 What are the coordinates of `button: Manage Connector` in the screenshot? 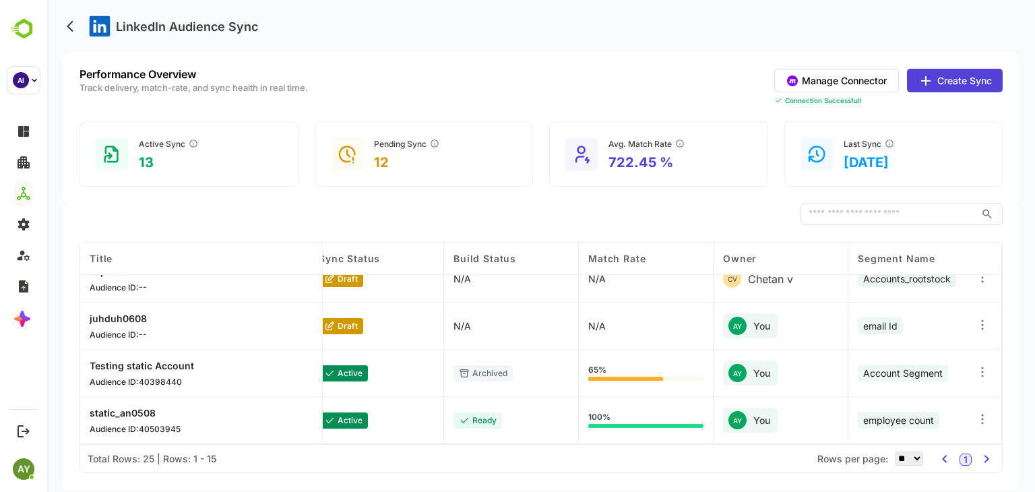 It's located at (789, 80).